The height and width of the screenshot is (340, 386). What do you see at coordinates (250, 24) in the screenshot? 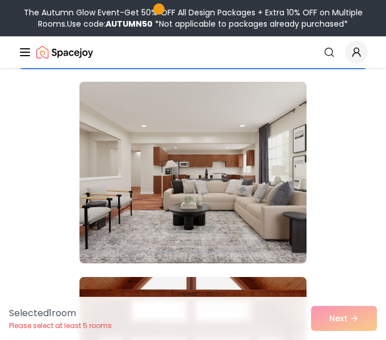
I see `span: *Not applicable to packages already purchased*` at bounding box center [250, 24].